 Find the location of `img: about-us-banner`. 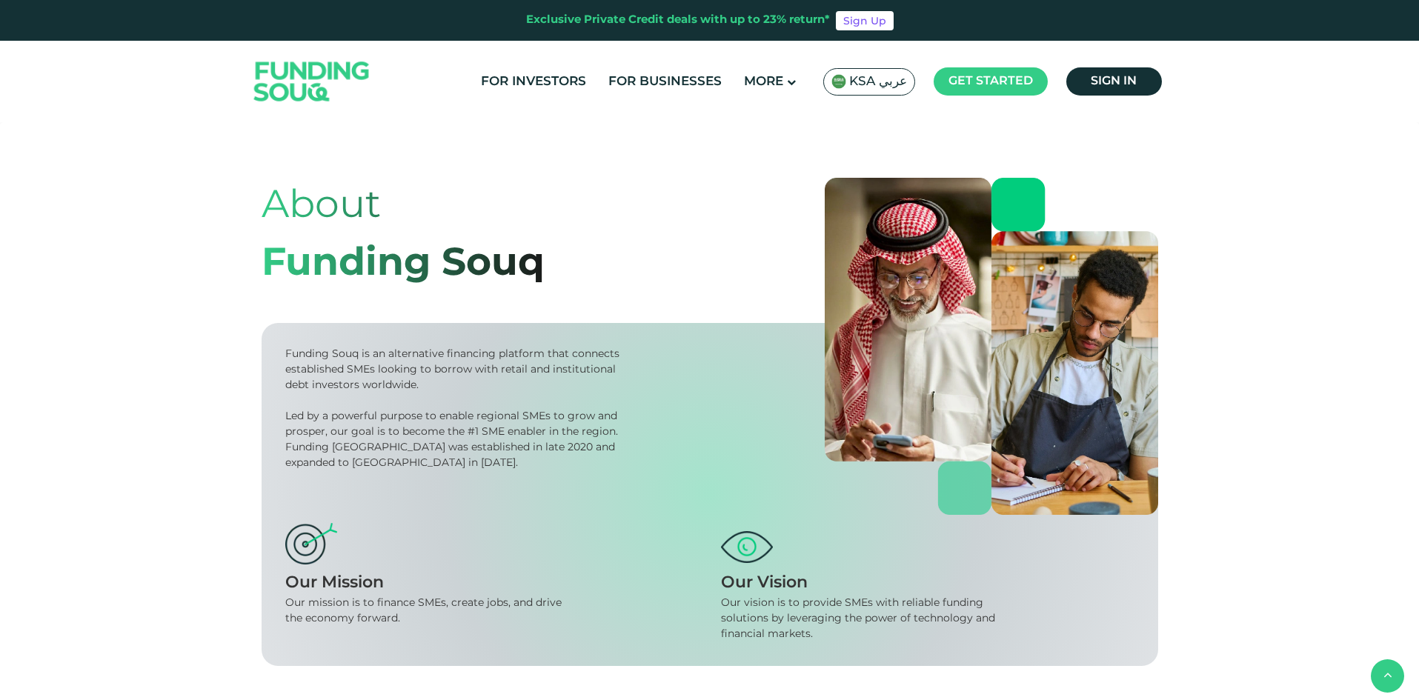

img: about-us-banner is located at coordinates (991, 346).